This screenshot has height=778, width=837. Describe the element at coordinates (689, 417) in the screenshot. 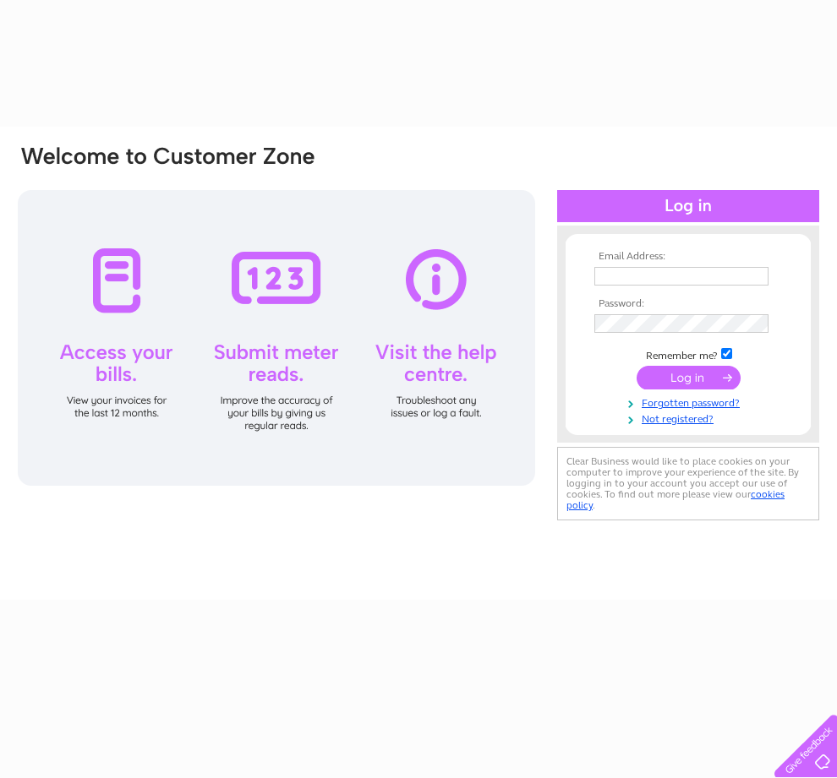

I see `a: Not registered?` at that location.